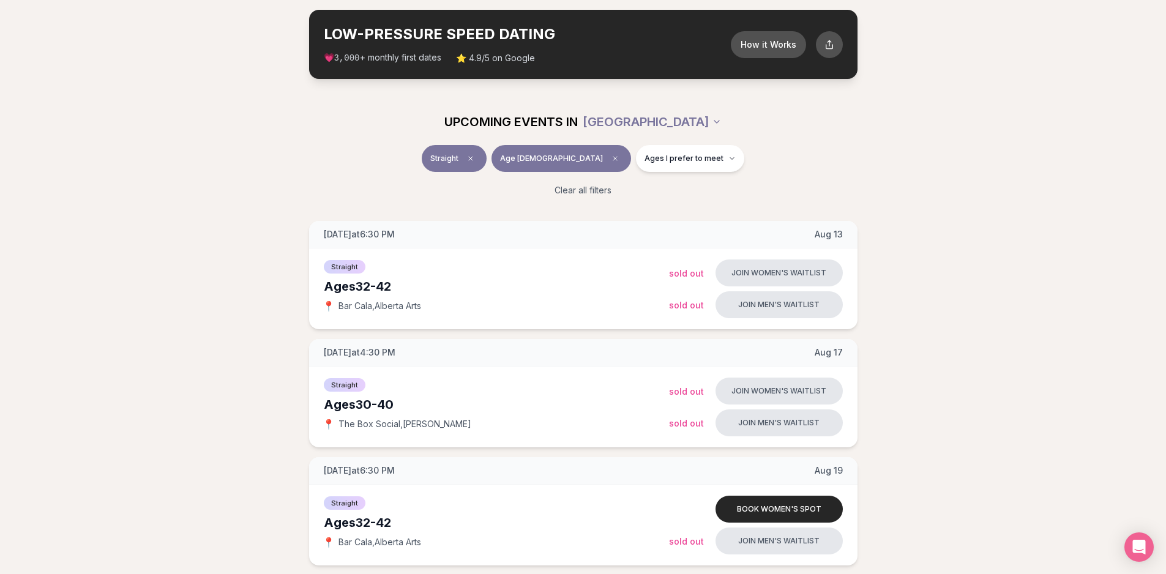 This screenshot has height=574, width=1166. What do you see at coordinates (779, 509) in the screenshot?
I see `a: Book women's spot` at bounding box center [779, 509].